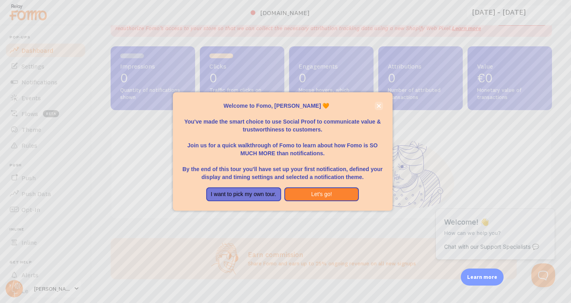 The height and width of the screenshot is (303, 571). I want to click on button: close,, so click(379, 106).